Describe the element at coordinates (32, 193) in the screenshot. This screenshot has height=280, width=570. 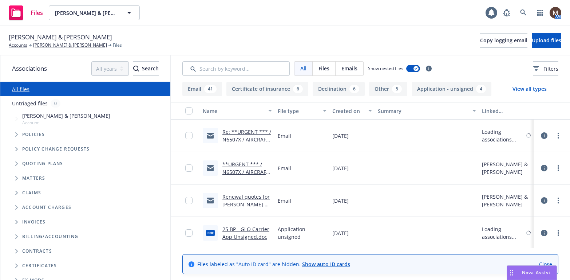
I see `span: Claims` at that location.